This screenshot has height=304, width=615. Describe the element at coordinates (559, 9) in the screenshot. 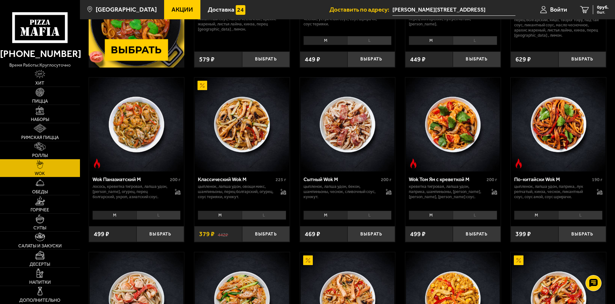

I see `span: Войти` at that location.